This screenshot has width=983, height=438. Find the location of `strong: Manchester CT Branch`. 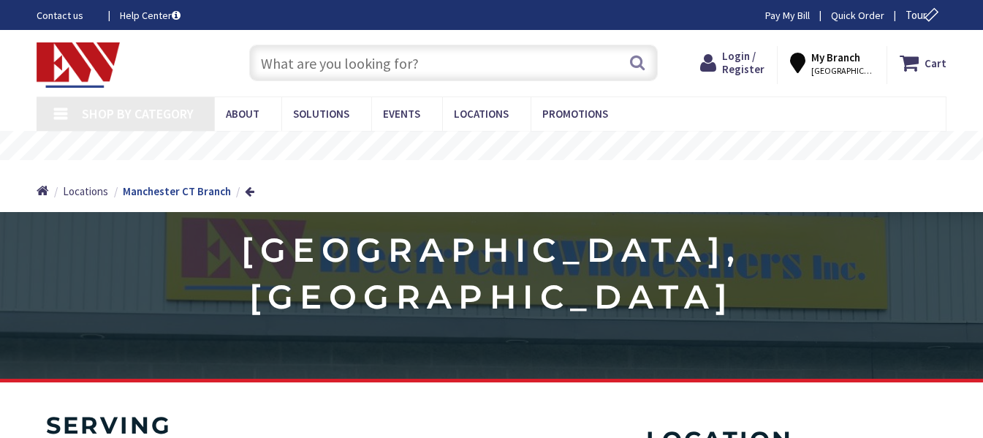

strong: Manchester CT Branch is located at coordinates (177, 191).